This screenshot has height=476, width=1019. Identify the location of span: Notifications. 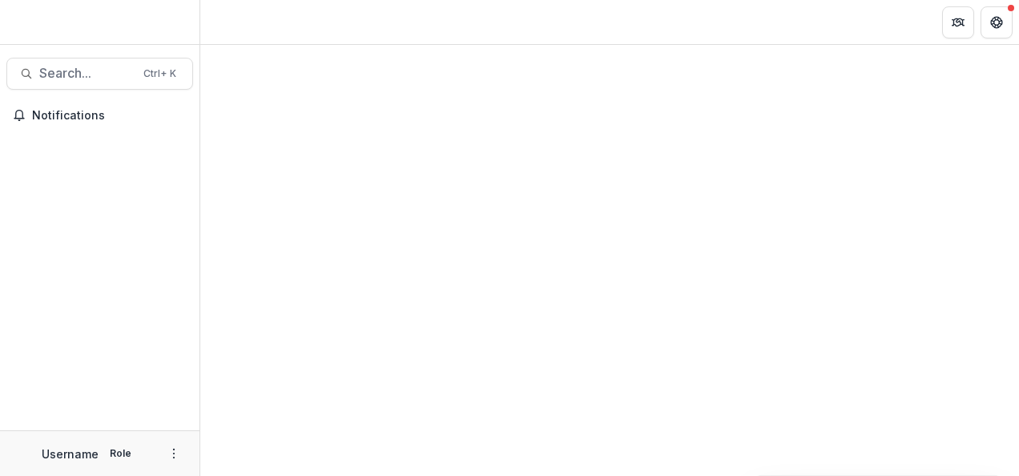
(109, 115).